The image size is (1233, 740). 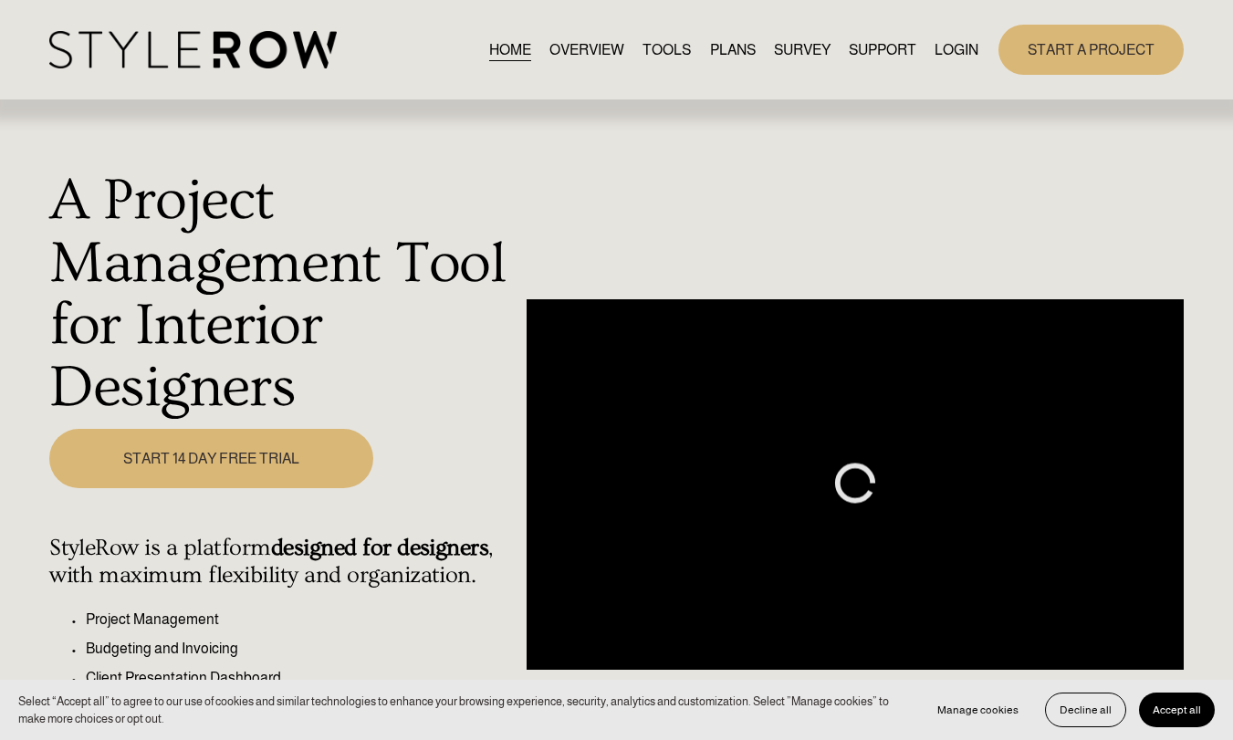 What do you see at coordinates (300, 649) in the screenshot?
I see `p: Budgeting and Invoicing` at bounding box center [300, 649].